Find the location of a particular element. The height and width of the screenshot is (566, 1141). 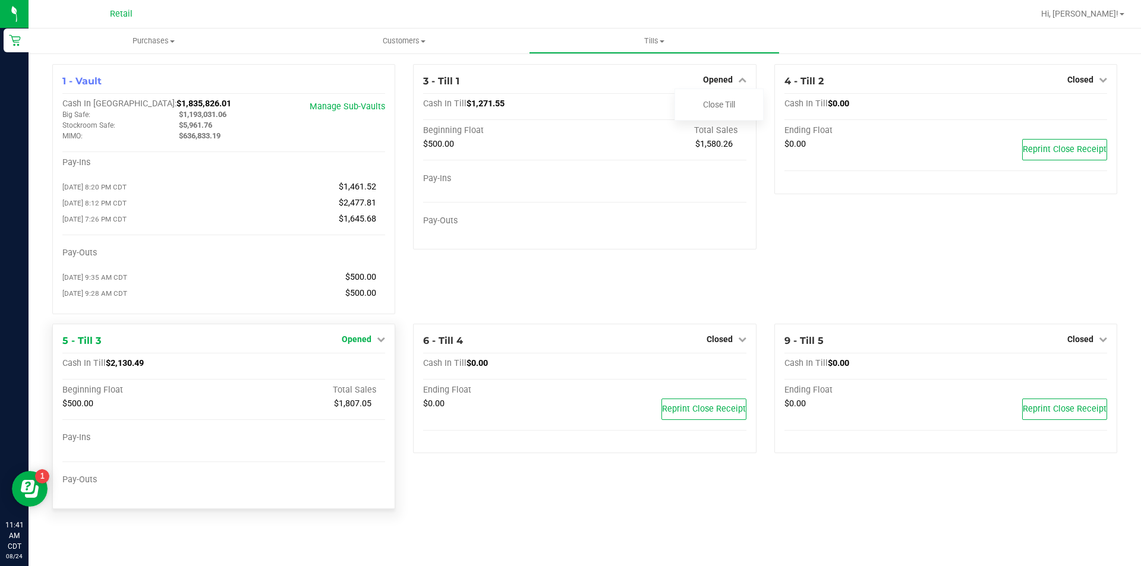

span: $2,130.49 is located at coordinates (125, 363).